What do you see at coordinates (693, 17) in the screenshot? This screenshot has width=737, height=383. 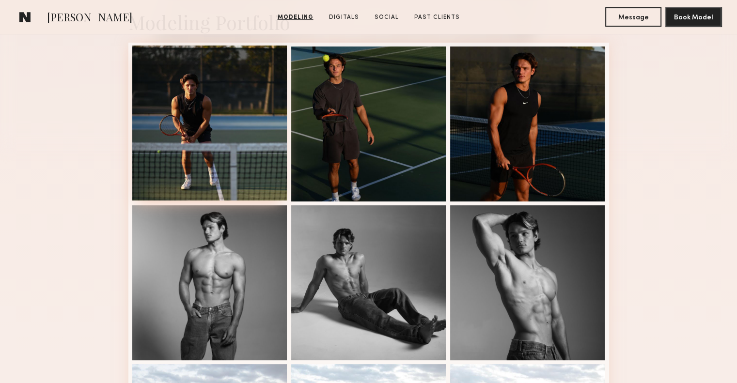 I see `button: Book Model` at bounding box center [693, 17].